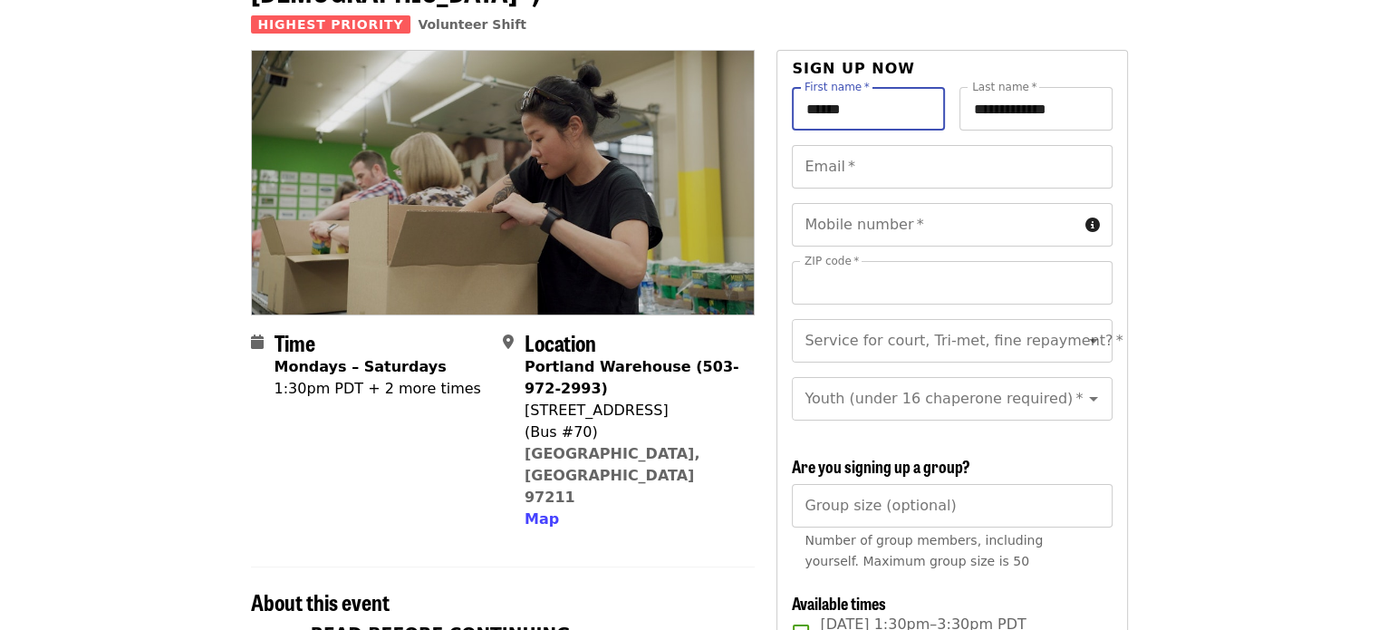 This screenshot has width=1378, height=630. I want to click on button: Map, so click(542, 519).